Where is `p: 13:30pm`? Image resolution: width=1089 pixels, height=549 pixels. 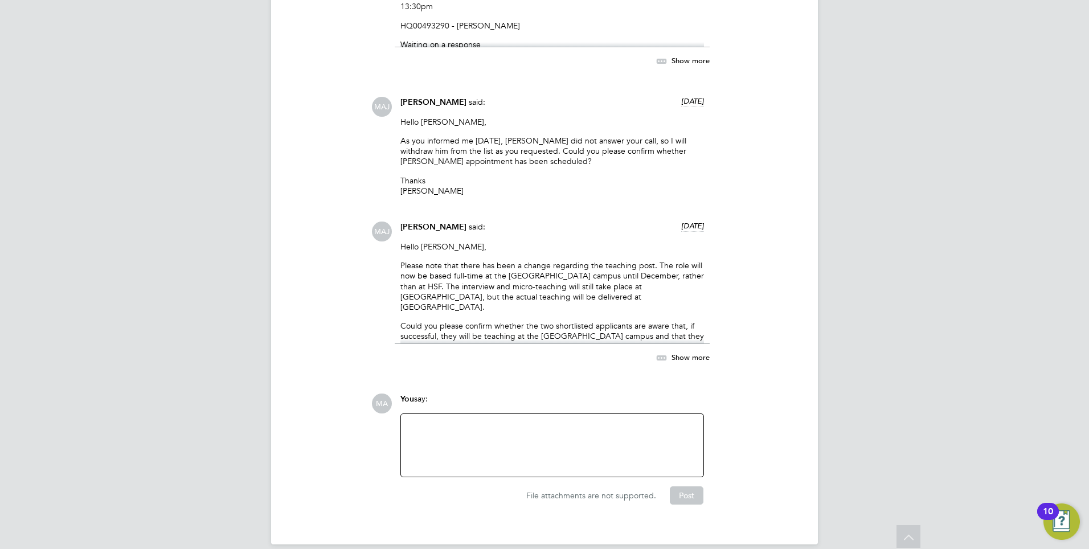
p: 13:30pm is located at coordinates (552, 6).